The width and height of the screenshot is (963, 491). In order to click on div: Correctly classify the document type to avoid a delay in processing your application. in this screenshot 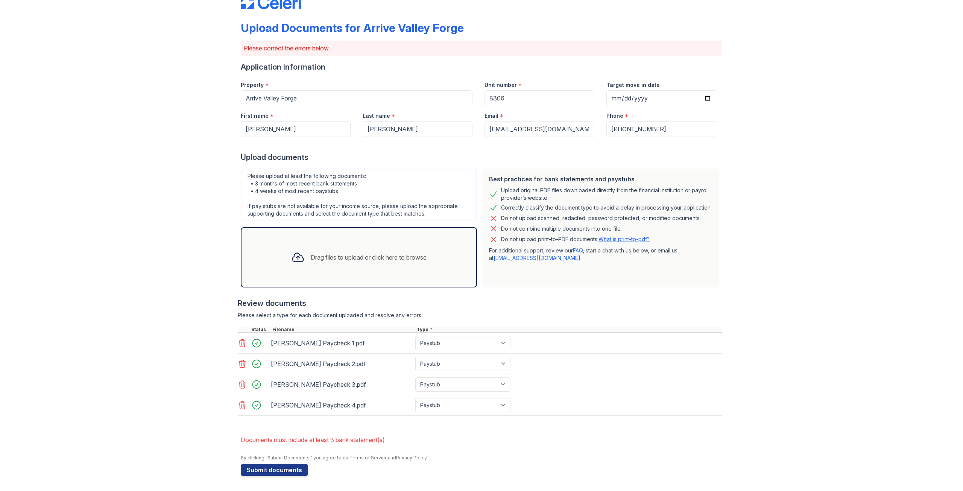, I will do `click(606, 208)`.